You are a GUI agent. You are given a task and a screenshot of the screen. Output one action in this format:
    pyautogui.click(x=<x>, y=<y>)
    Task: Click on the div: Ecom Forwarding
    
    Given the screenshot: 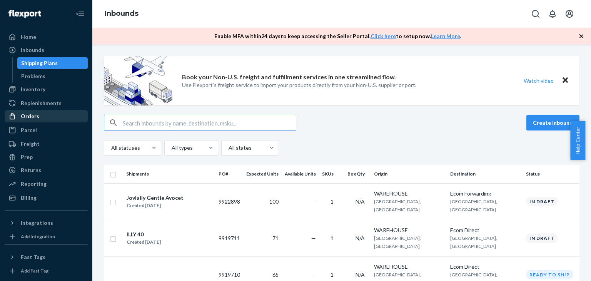 What is the action you would take?
    pyautogui.click(x=485, y=194)
    